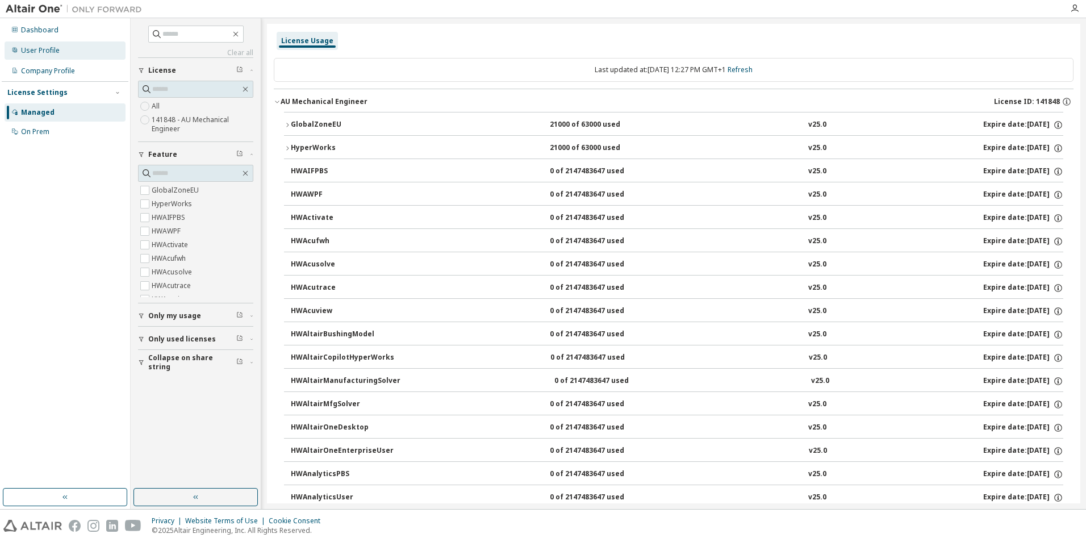 The image size is (1086, 542). What do you see at coordinates (192, 362) in the screenshot?
I see `span: Collapse on share string` at bounding box center [192, 362].